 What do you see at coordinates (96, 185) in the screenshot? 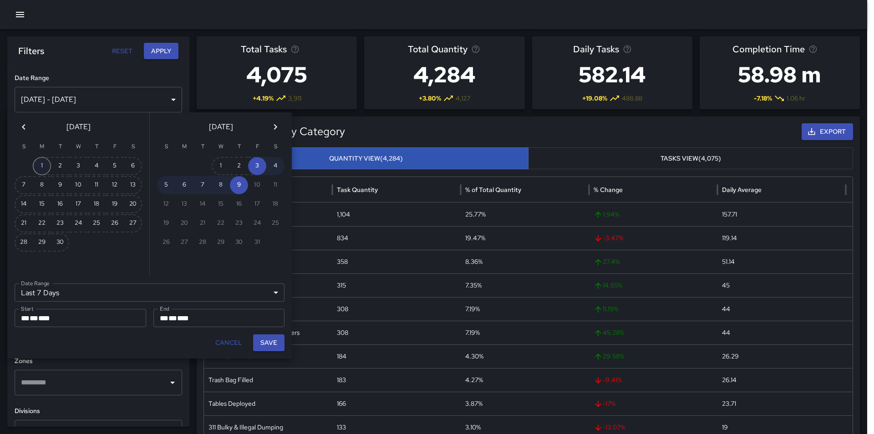
I see `button: 11` at bounding box center [96, 185].